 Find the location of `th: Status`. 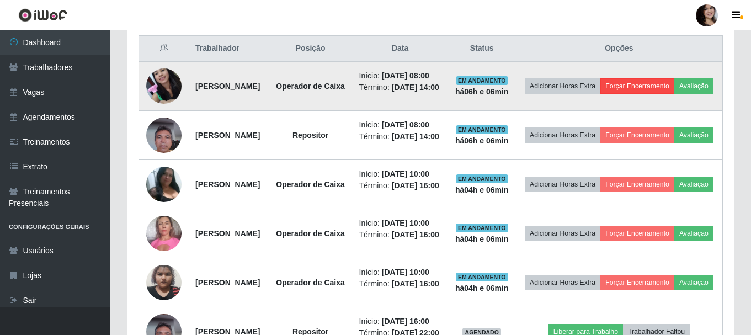

th: Status is located at coordinates (482, 49).